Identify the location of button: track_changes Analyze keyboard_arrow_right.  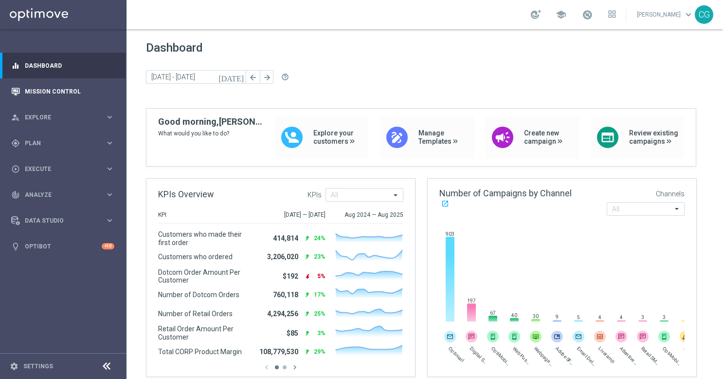
(63, 195).